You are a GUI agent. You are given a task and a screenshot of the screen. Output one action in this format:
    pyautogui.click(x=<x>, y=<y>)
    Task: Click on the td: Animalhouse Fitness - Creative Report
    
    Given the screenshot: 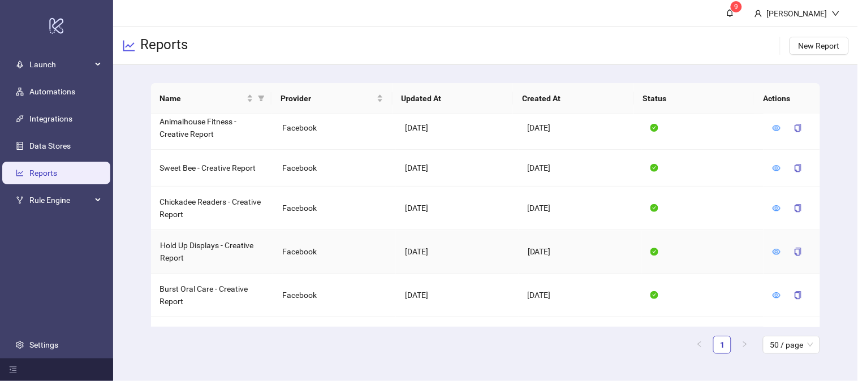 What is the action you would take?
    pyautogui.click(x=212, y=128)
    